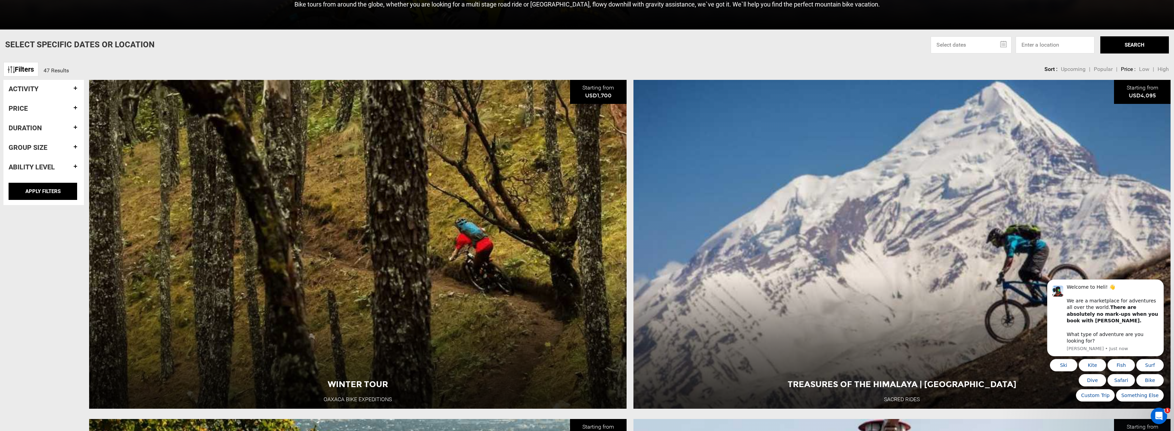  Describe the element at coordinates (1134, 45) in the screenshot. I see `button: SEARCH` at that location.